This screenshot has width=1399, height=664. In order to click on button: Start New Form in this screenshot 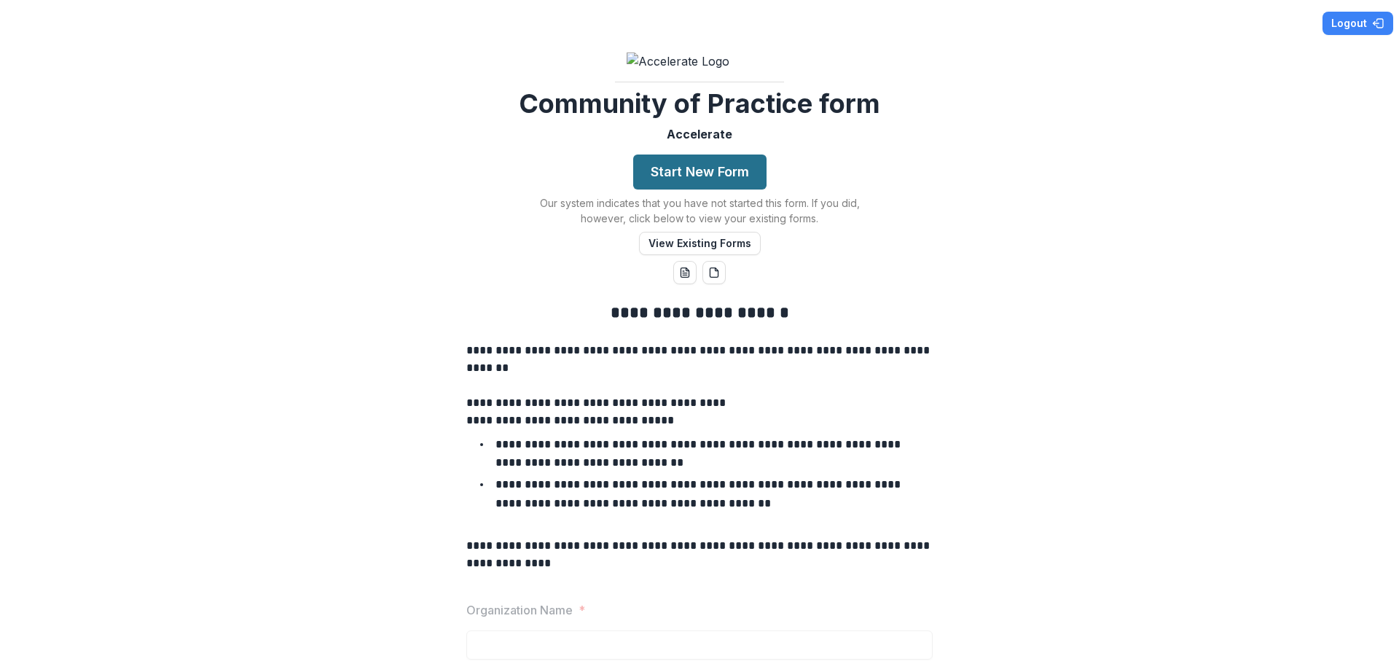, I will do `click(700, 172)`.